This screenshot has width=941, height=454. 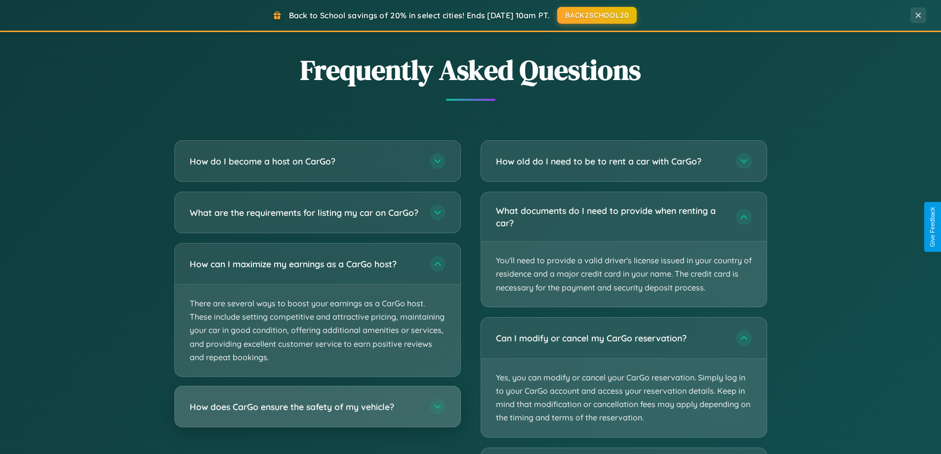 I want to click on h3: How old do I need to be to rent a car with CarGo?, so click(x=611, y=161).